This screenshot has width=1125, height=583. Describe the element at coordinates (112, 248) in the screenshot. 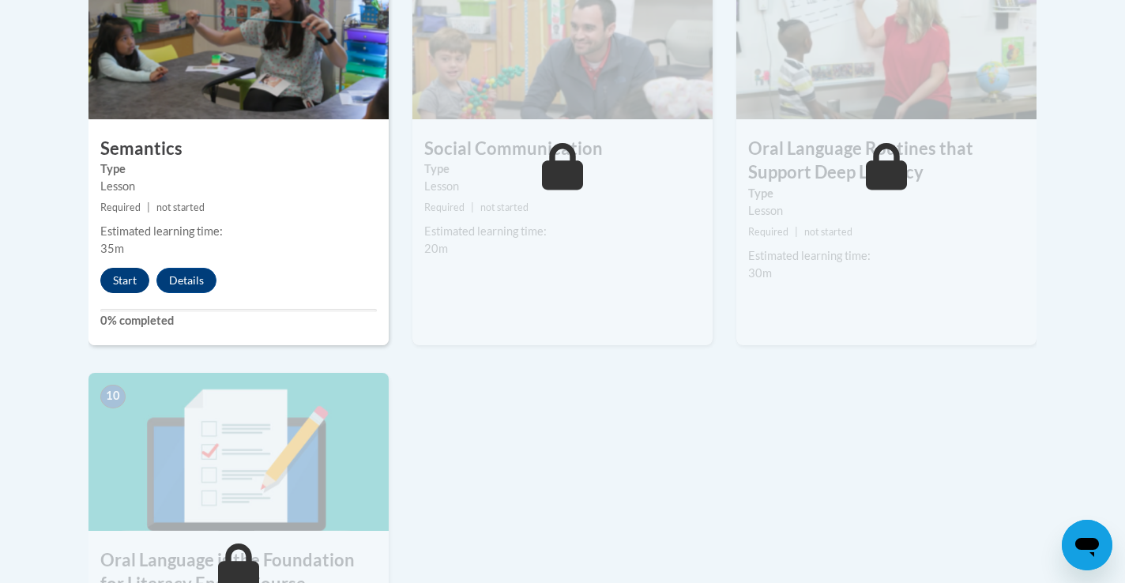

I see `span: 35m` at that location.